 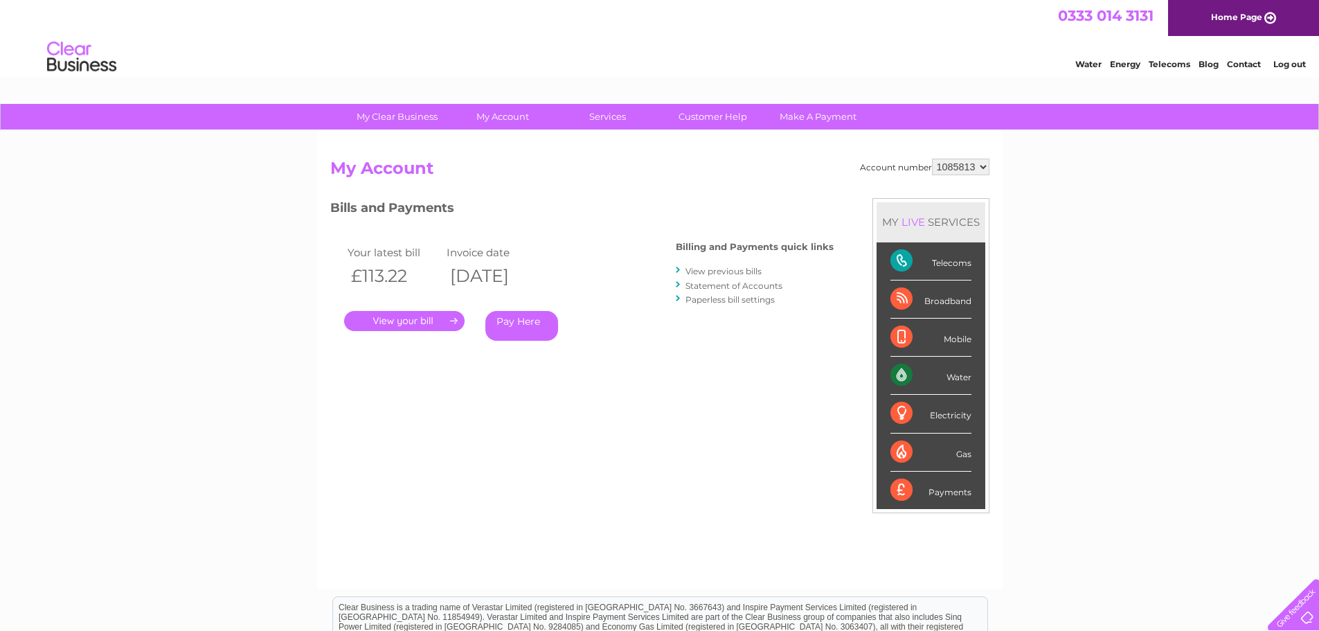 I want to click on div: Mobile, so click(x=930, y=337).